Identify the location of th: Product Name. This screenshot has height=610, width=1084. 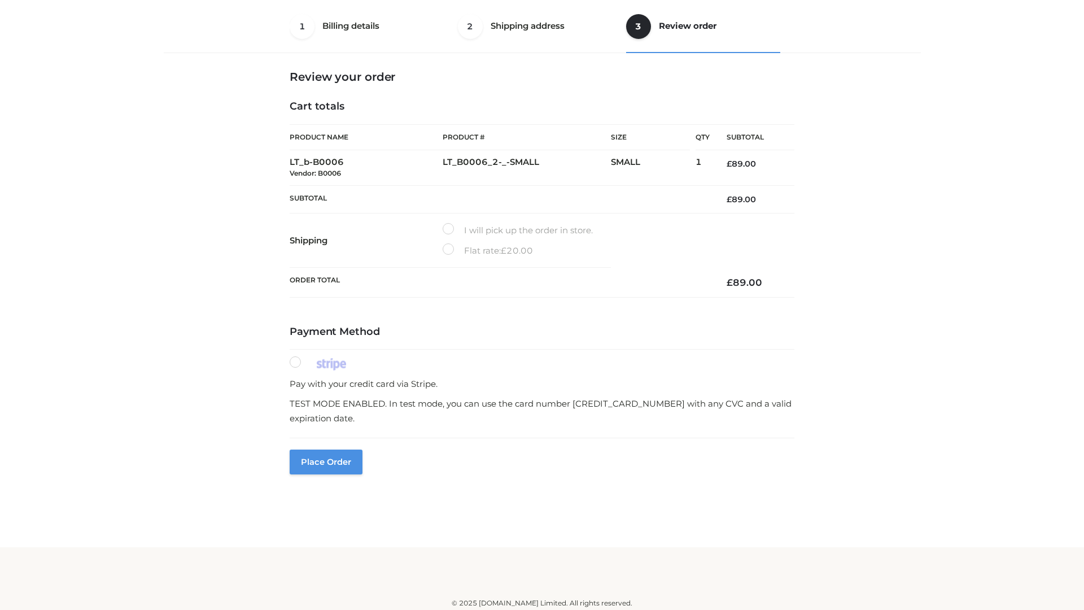
(366, 137).